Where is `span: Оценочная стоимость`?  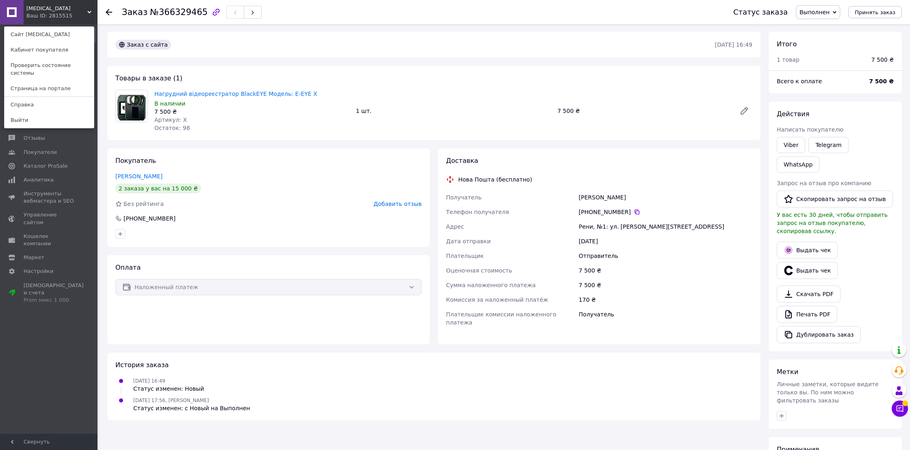 span: Оценочная стоимость is located at coordinates (479, 271).